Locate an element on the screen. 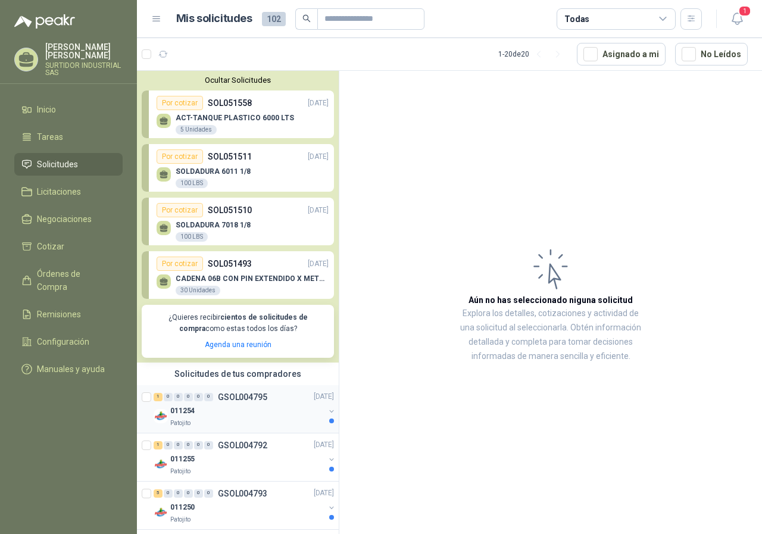  p: SOLDADURA 7018 1/8 is located at coordinates (213, 225).